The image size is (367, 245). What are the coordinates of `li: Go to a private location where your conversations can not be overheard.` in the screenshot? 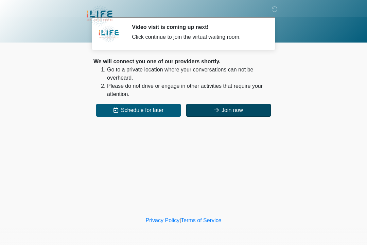 It's located at (190, 74).